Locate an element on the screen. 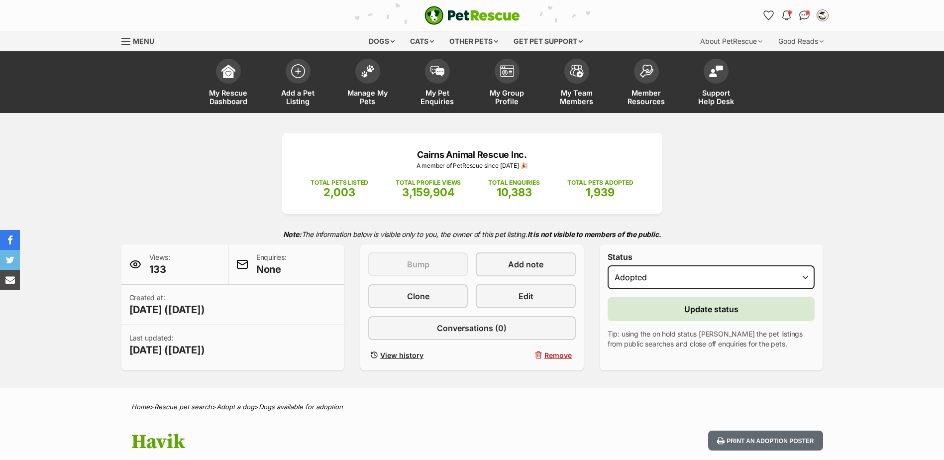 The width and height of the screenshot is (944, 460). a: Add note is located at coordinates (525, 264).